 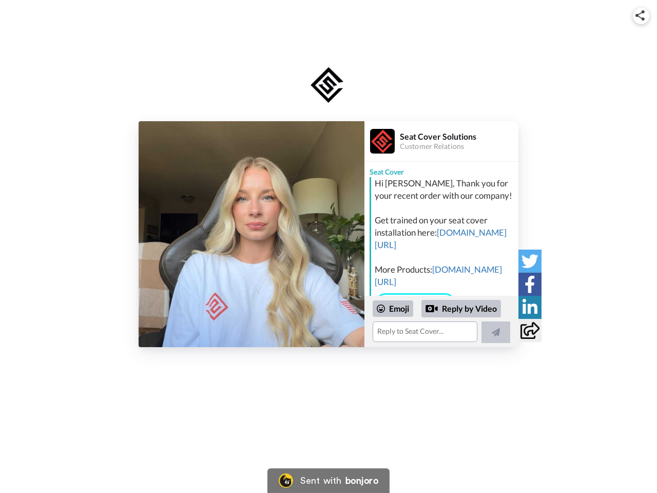 What do you see at coordinates (393, 308) in the screenshot?
I see `div: Emoji` at bounding box center [393, 308].